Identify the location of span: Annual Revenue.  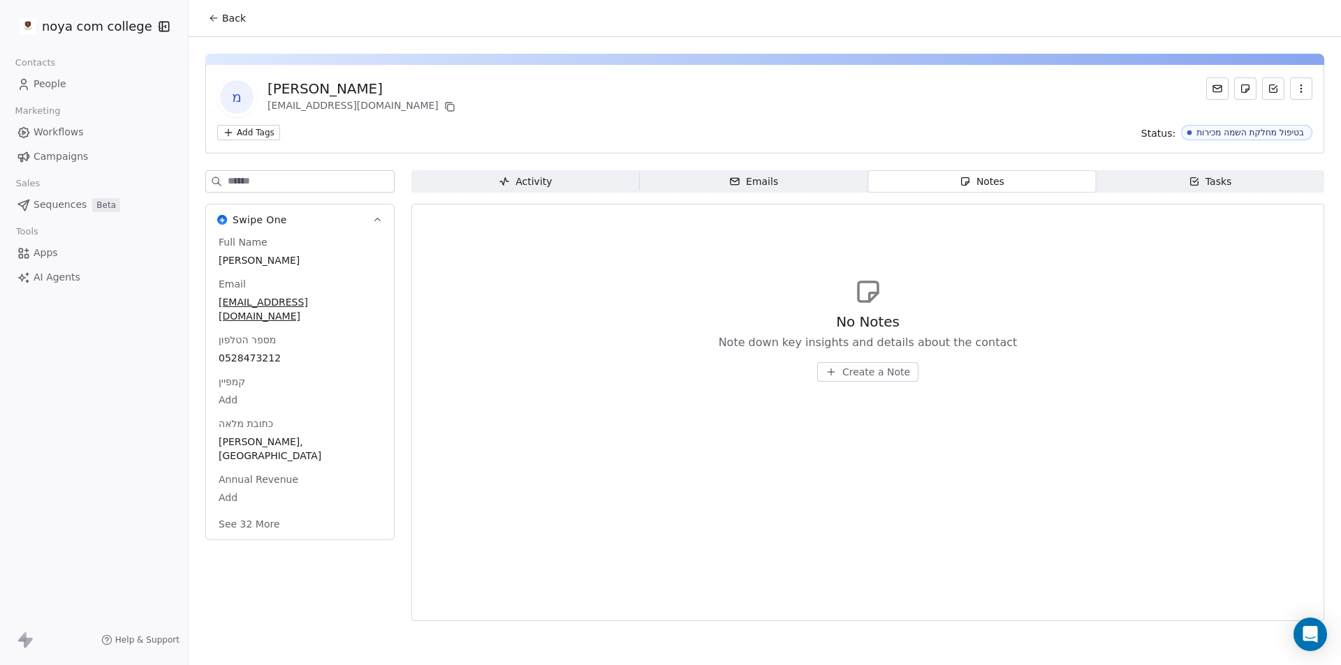
(258, 480).